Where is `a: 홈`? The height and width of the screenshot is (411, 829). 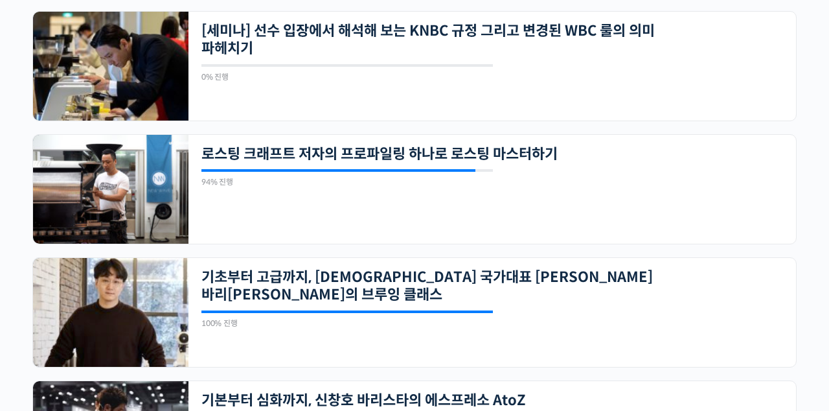
a: 홈 is located at coordinates (45, 319).